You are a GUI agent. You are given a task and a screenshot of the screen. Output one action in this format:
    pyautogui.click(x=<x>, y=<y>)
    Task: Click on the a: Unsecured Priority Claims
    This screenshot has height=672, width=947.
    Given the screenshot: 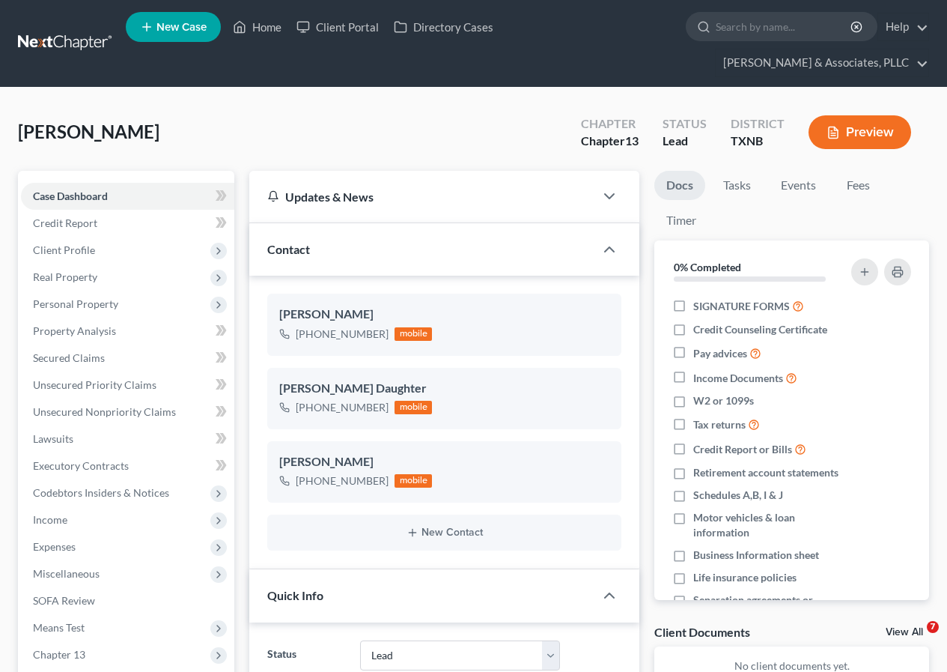 What is the action you would take?
    pyautogui.click(x=127, y=385)
    